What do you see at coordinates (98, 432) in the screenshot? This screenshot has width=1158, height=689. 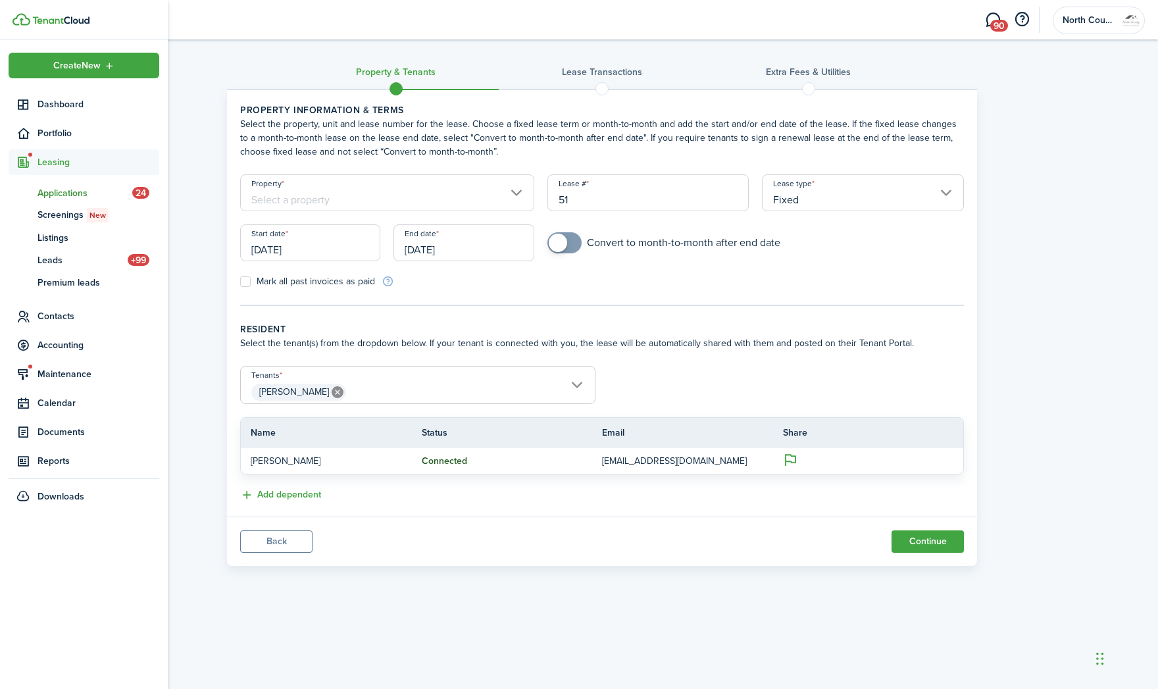 I see `span: Documents` at bounding box center [98, 432].